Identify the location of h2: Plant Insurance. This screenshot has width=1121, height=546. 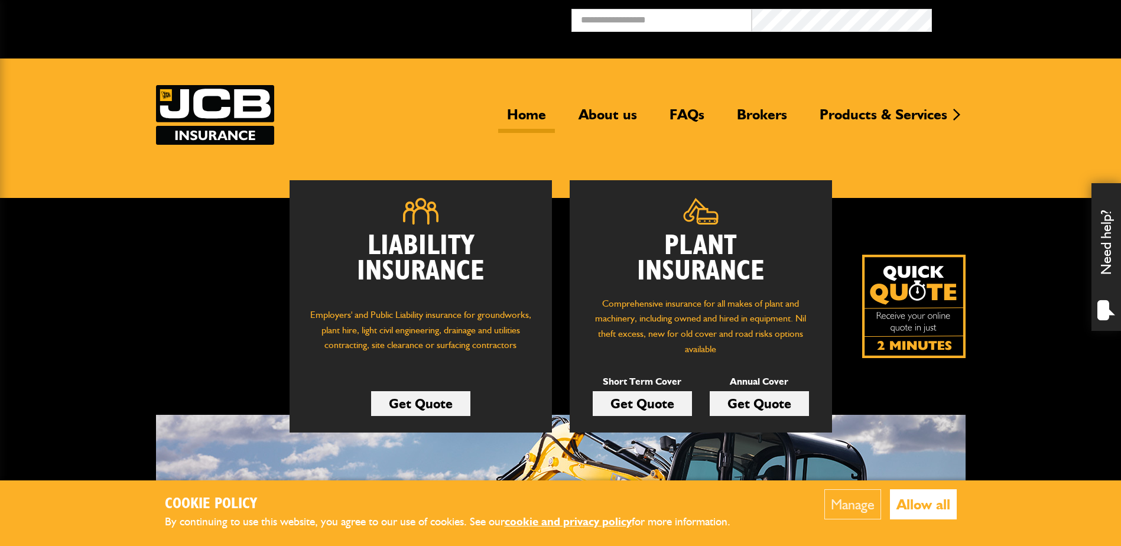
(701, 259).